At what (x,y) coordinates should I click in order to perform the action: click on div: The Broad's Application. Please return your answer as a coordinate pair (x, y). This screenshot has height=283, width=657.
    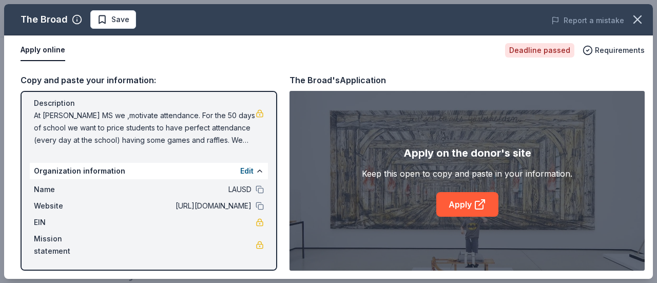
    Looking at the image, I should click on (338, 80).